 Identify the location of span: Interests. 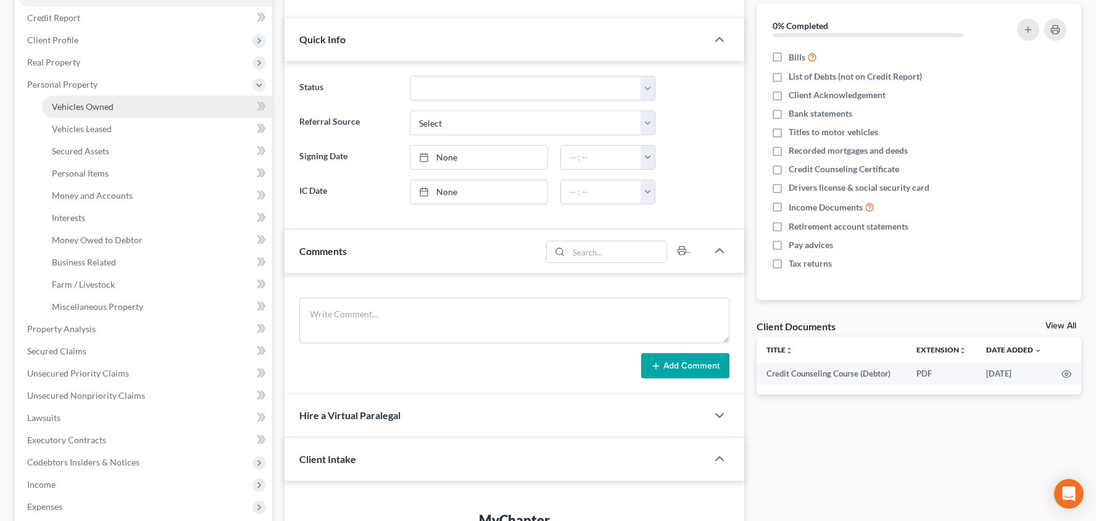
(69, 217).